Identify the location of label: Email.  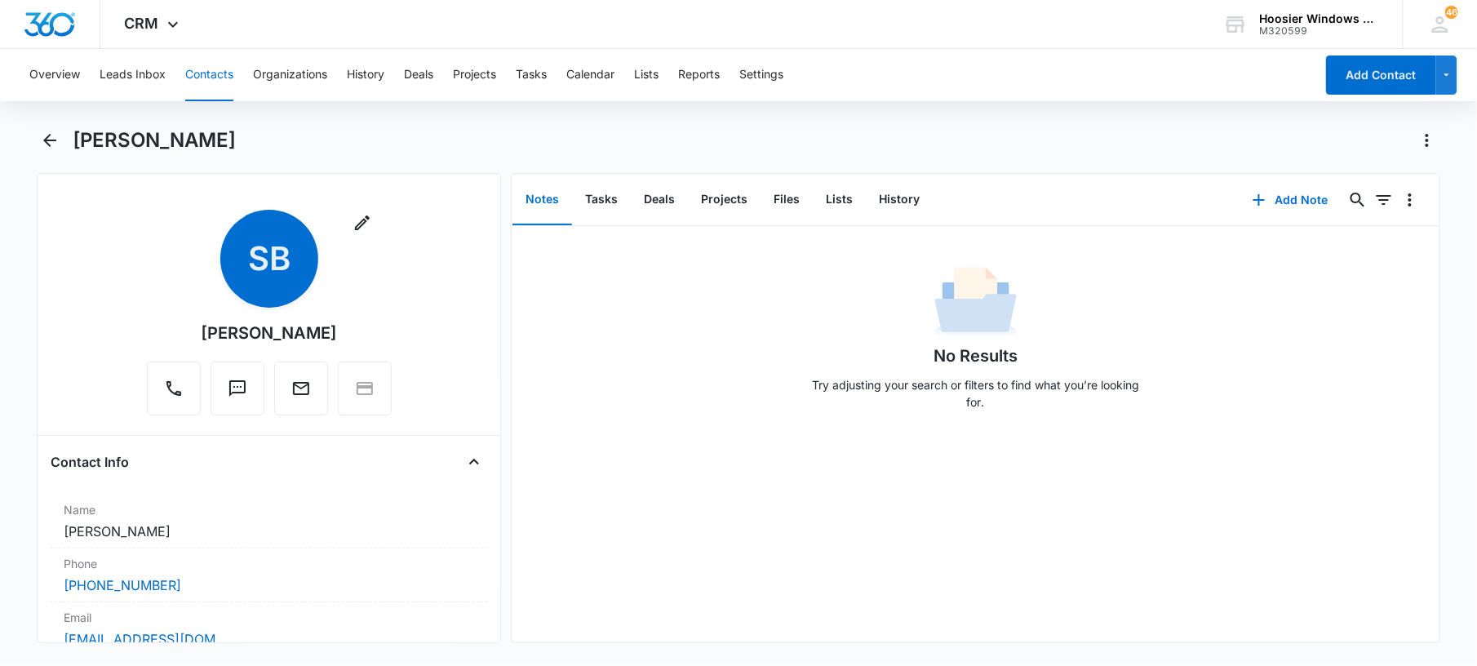
(269, 617).